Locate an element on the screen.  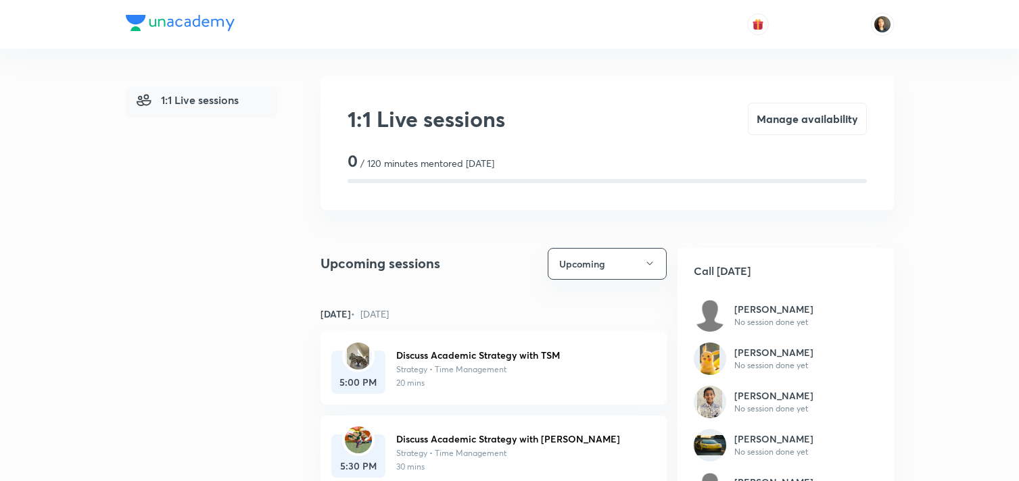
img: default.png is located at coordinates (710, 316).